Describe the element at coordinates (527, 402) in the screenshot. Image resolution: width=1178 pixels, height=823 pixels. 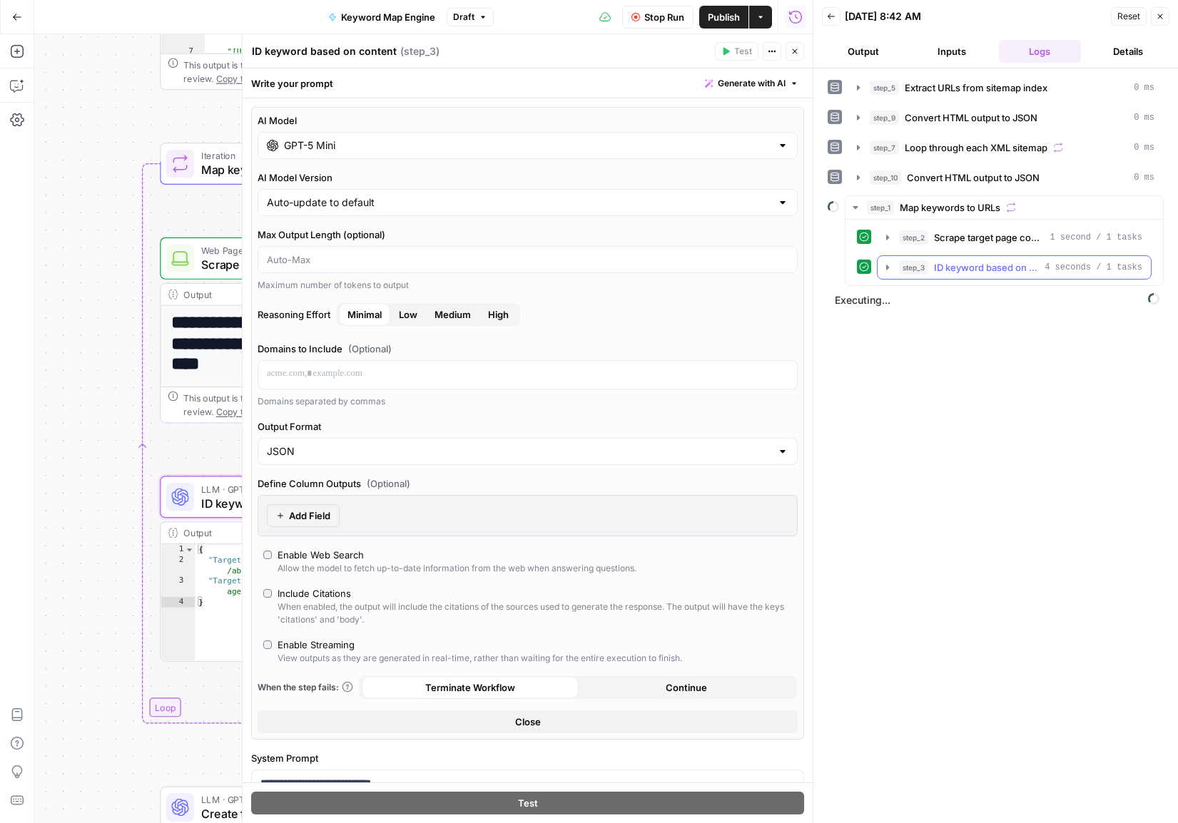
I see `div: Domains separated by commas` at that location.